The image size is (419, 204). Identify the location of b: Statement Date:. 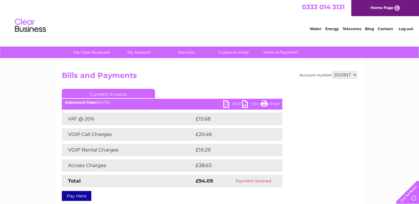
(81, 102).